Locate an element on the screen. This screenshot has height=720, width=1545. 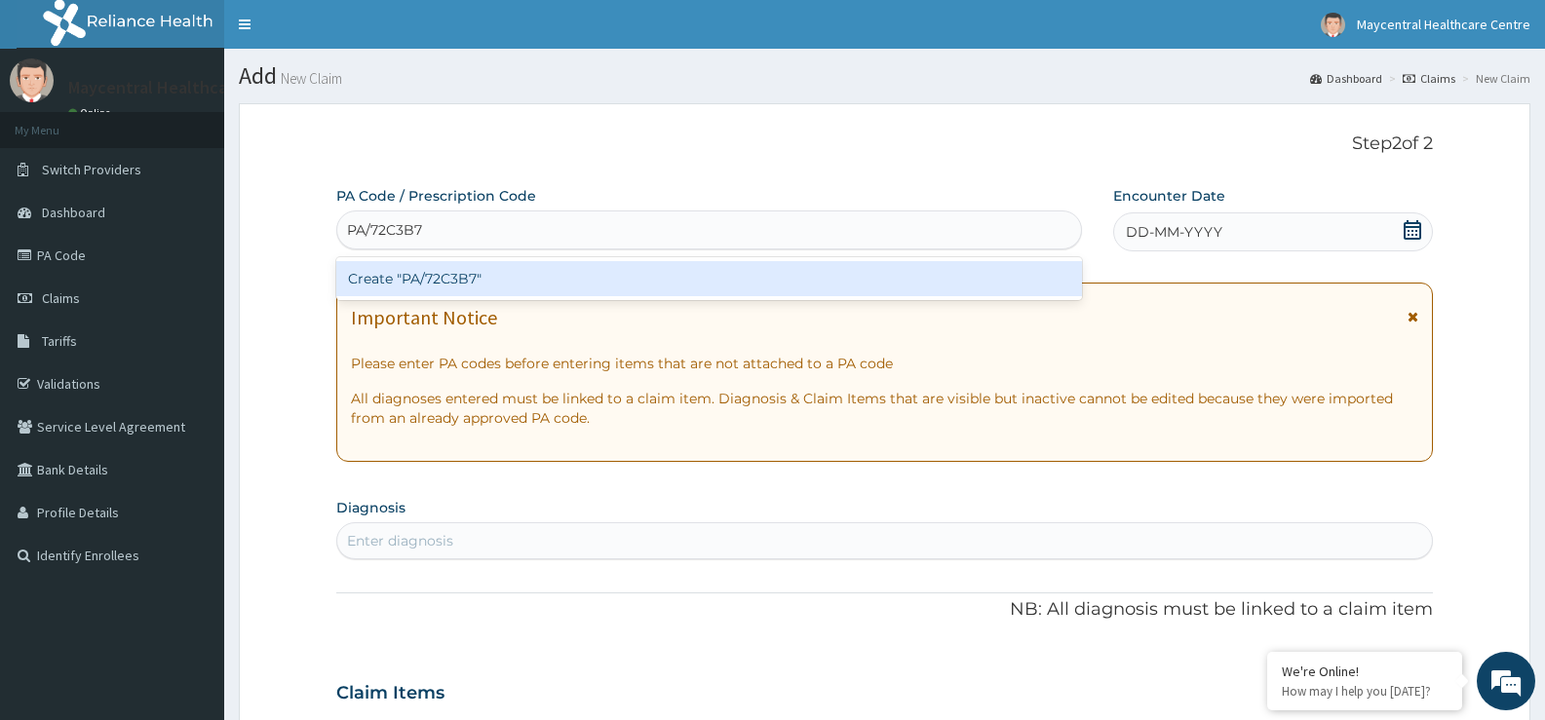
p: Please enter PA codes before entering items that are not attached to a PA code is located at coordinates (884, 363).